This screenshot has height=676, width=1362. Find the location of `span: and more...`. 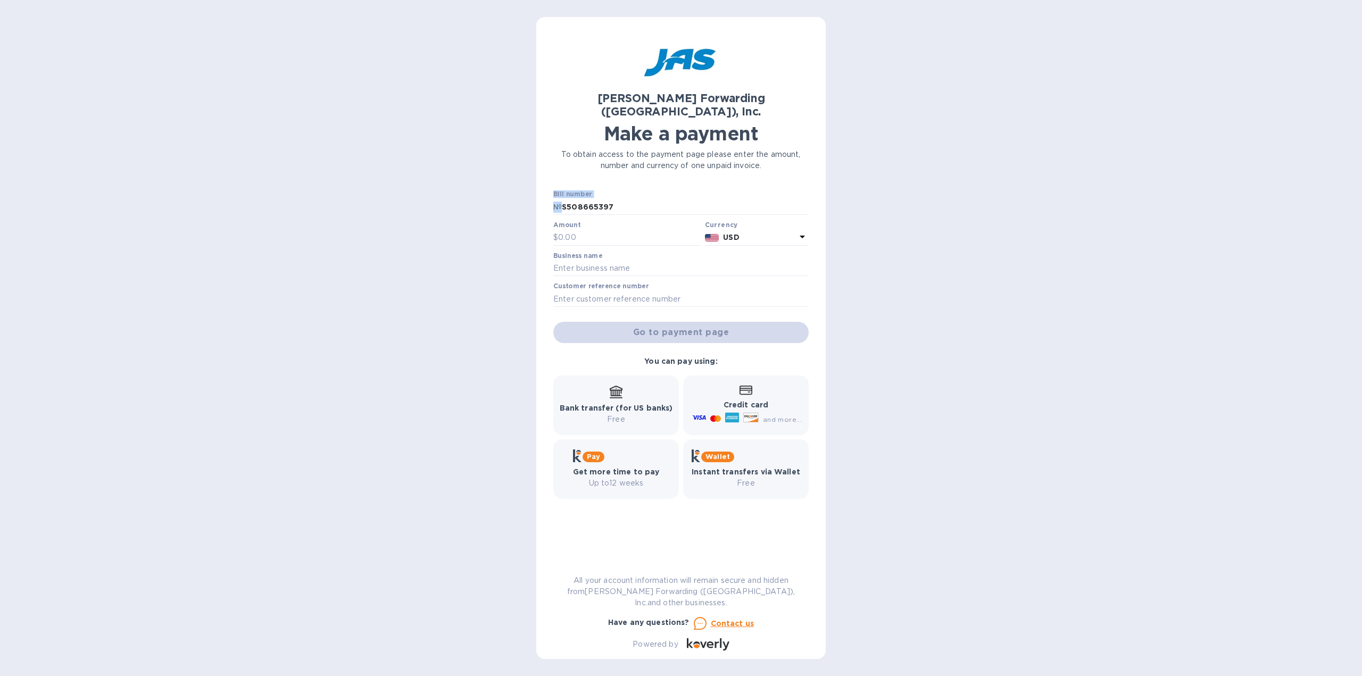

span: and more... is located at coordinates (782, 419).